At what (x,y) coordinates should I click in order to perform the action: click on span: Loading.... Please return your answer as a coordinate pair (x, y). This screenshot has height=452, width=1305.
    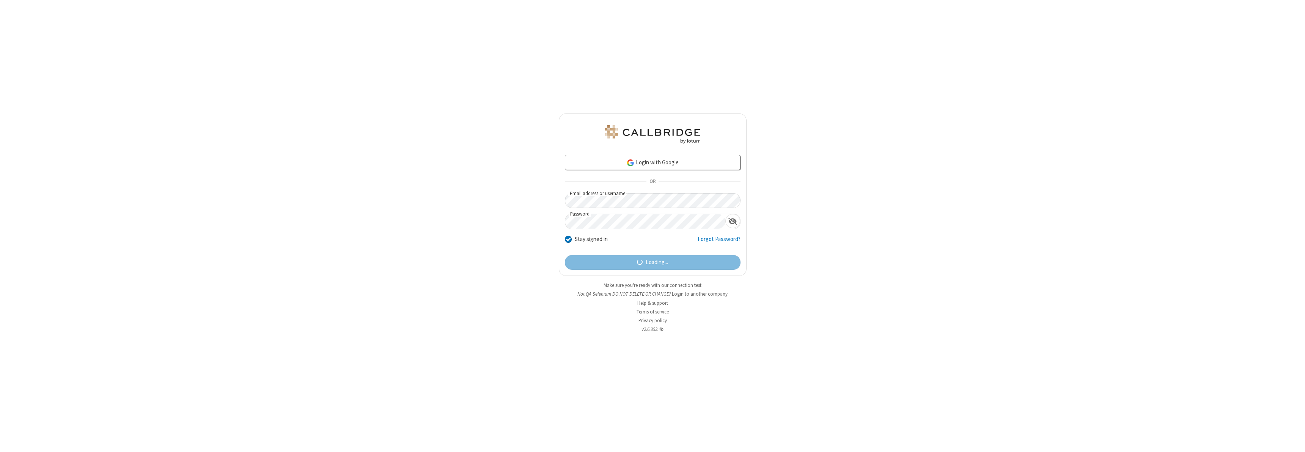
    Looking at the image, I should click on (657, 262).